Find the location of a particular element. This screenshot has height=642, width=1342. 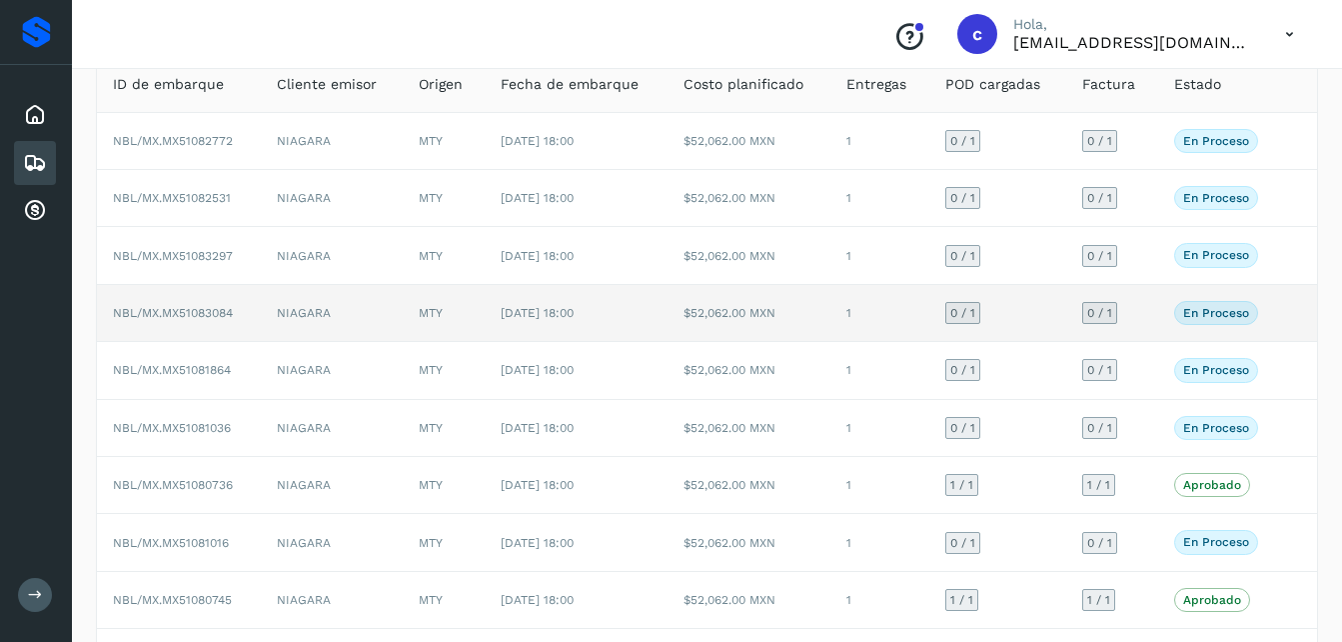

span: NBL/MX.MX51080736 is located at coordinates (173, 485).